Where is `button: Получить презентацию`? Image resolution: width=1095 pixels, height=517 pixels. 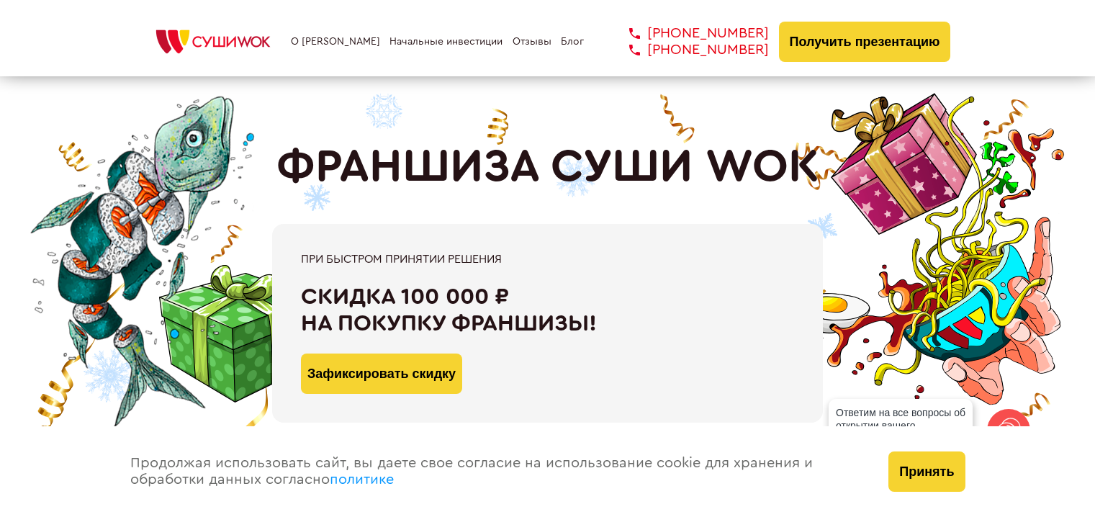
button: Получить презентацию is located at coordinates (865, 42).